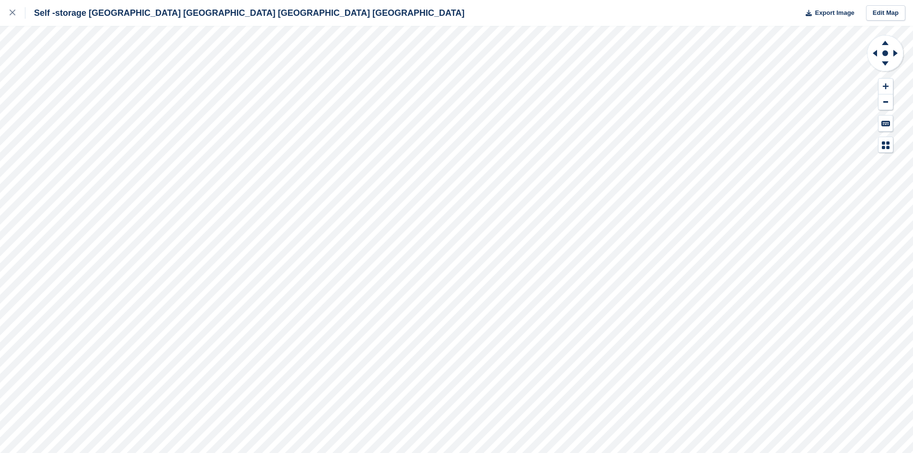 Image resolution: width=913 pixels, height=453 pixels. I want to click on span: Export Image, so click(835, 13).